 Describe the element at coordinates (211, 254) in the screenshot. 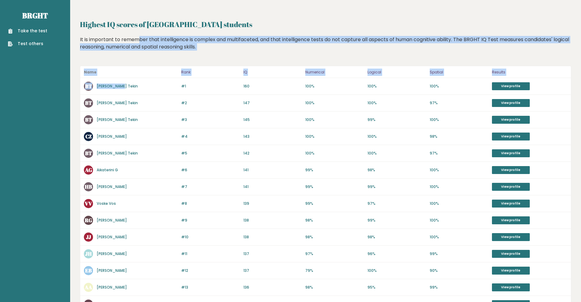

I see `p: #11` at that location.